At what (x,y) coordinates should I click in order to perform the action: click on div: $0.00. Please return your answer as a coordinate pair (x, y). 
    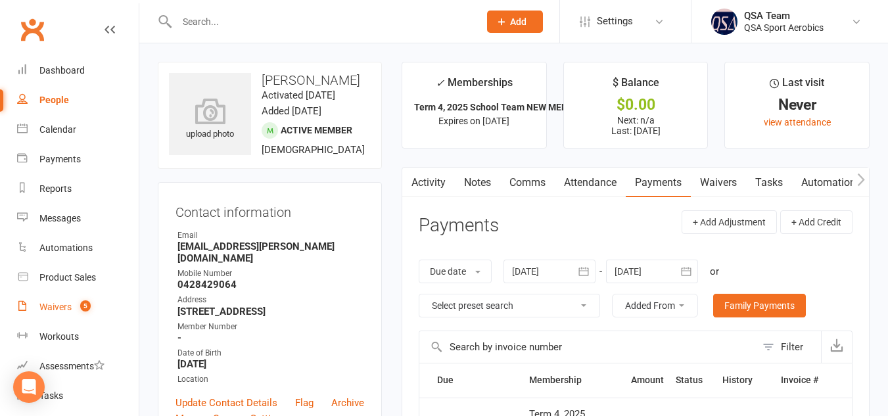
    Looking at the image, I should click on (636, 104).